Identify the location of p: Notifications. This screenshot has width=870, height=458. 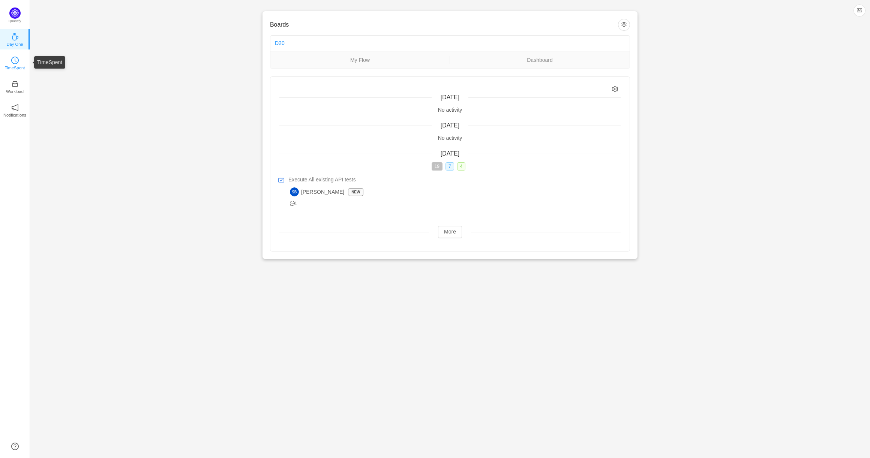
(15, 115).